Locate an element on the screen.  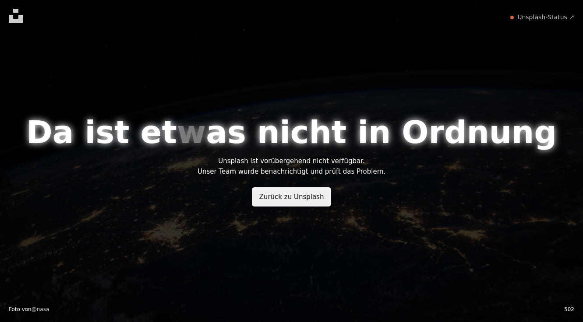
span: h is located at coordinates (320, 132).